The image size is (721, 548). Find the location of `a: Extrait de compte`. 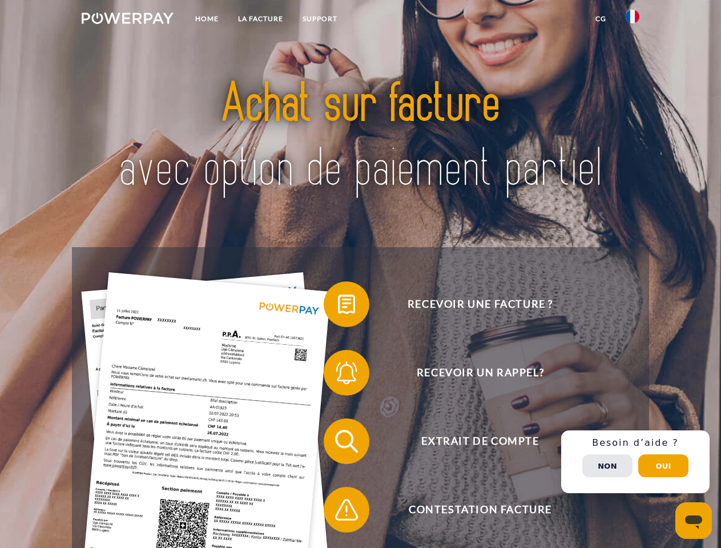

a: Extrait de compte is located at coordinates (472, 441).